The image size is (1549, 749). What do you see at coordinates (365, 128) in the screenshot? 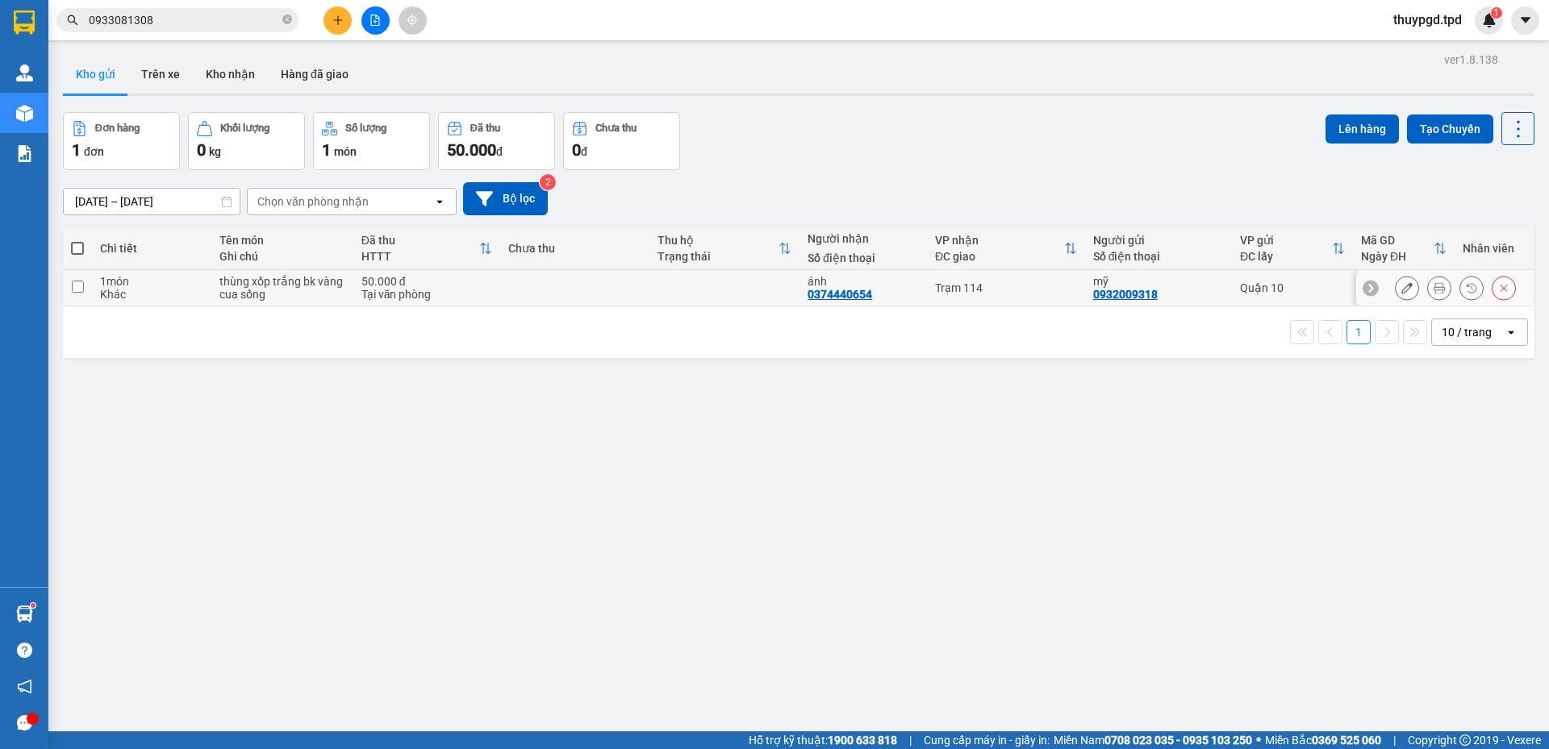
I see `div: Số lượng` at bounding box center [365, 128].